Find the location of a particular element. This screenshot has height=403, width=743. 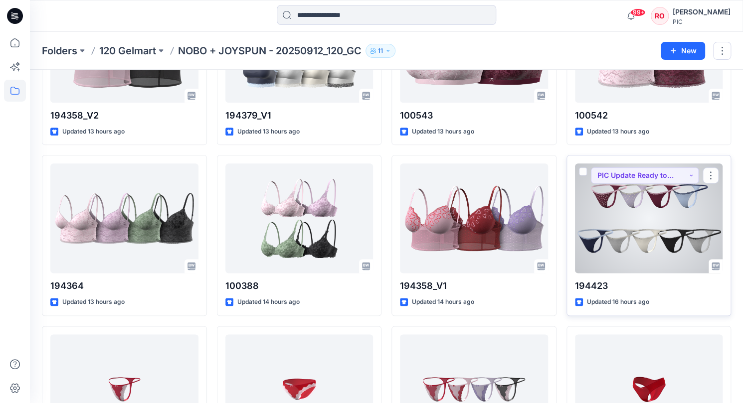

p: 100388 is located at coordinates (299, 286).